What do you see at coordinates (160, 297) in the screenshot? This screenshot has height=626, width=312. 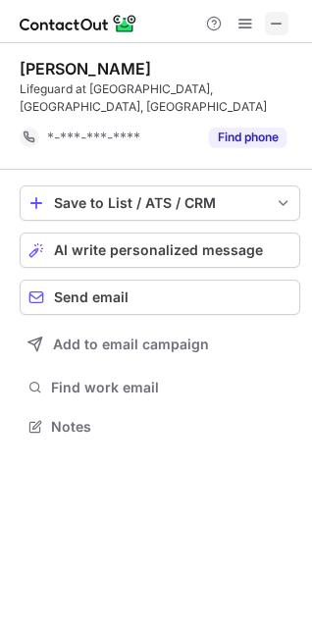 I see `button: Send email` at bounding box center [160, 297].